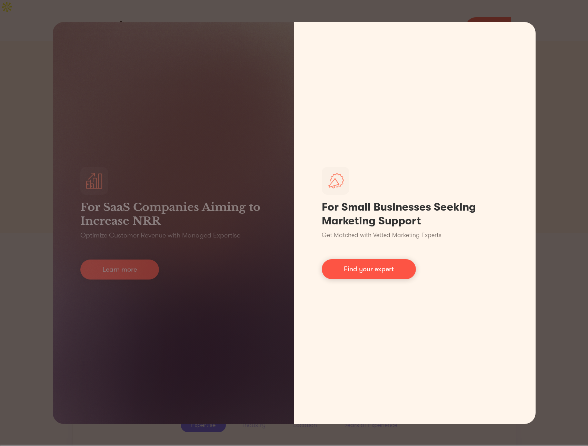 This screenshot has width=588, height=446. I want to click on a: Find your expert, so click(369, 269).